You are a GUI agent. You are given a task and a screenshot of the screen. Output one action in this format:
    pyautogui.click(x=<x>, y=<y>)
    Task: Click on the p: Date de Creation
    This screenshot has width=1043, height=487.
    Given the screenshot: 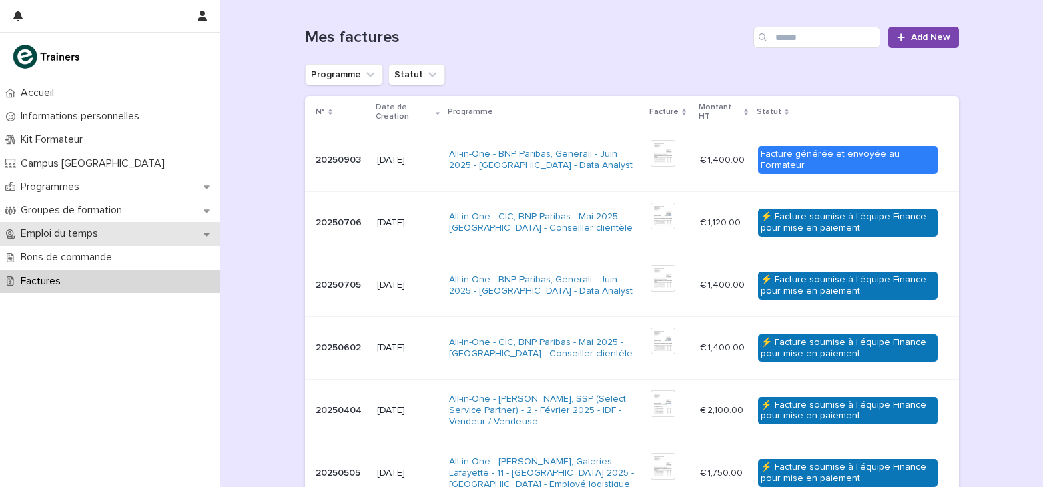 What is the action you would take?
    pyautogui.click(x=404, y=112)
    